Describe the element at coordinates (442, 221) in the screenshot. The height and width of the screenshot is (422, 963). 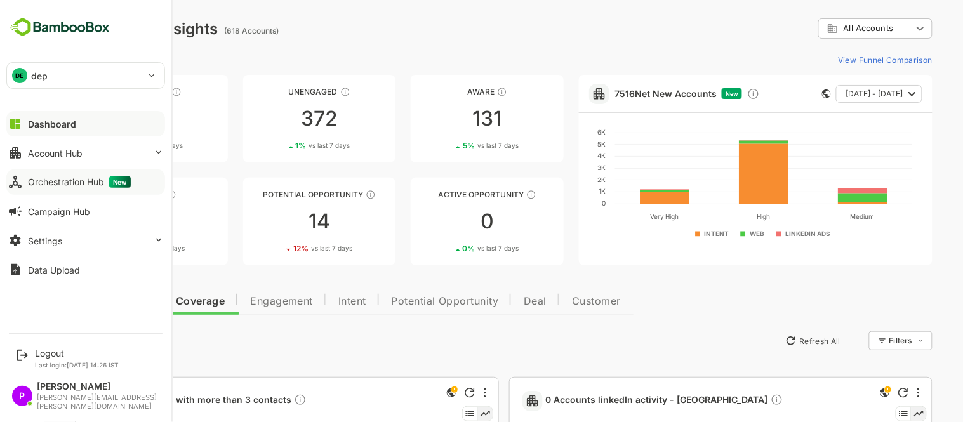
I see `div: 0` at that location.